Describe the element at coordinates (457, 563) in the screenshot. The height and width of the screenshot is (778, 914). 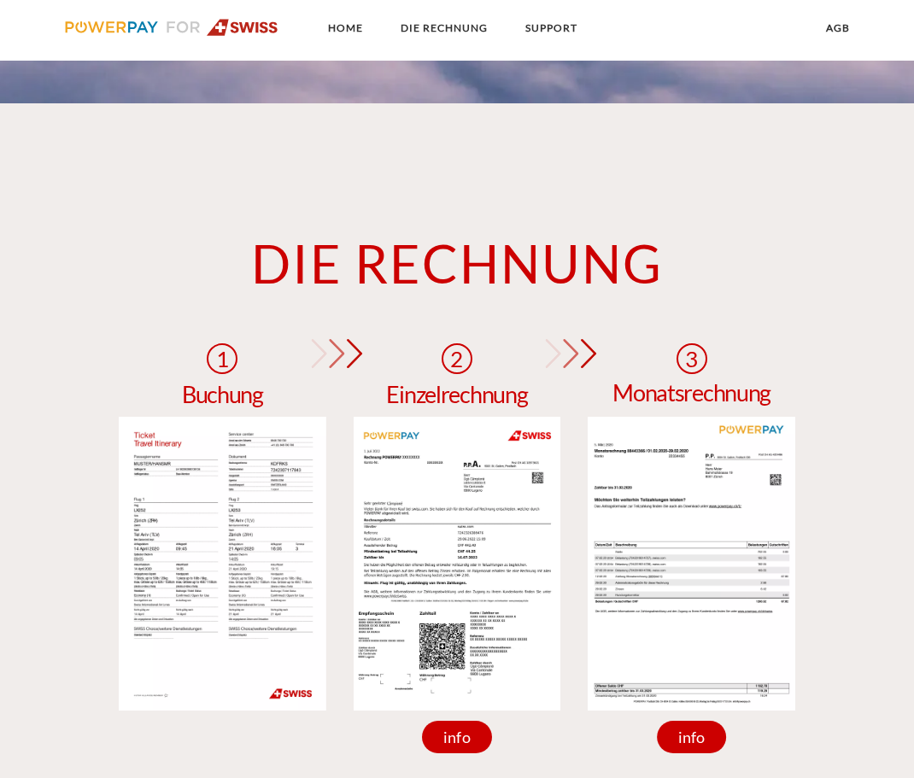
I see `img: single_invoice_swiss_de.jpg` at that location.